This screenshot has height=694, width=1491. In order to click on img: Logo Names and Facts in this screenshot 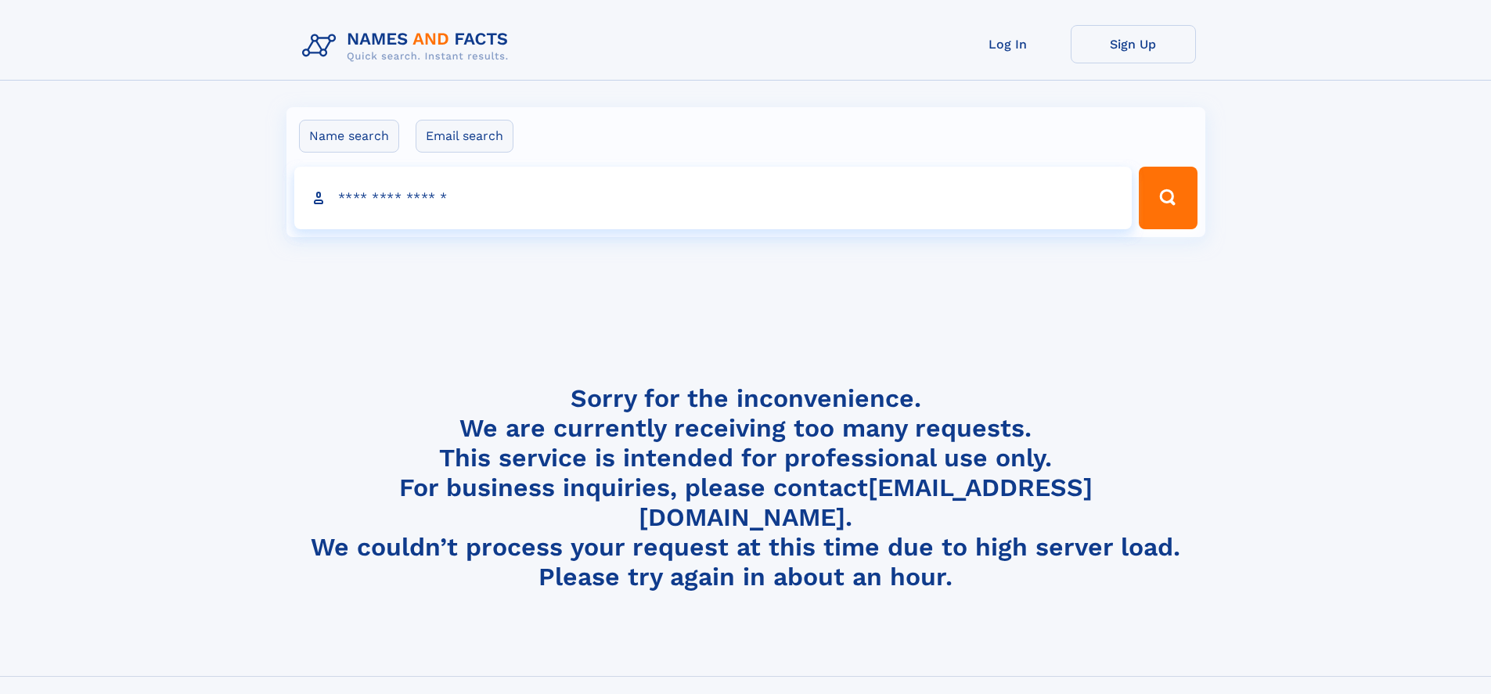, I will do `click(408, 46)`.